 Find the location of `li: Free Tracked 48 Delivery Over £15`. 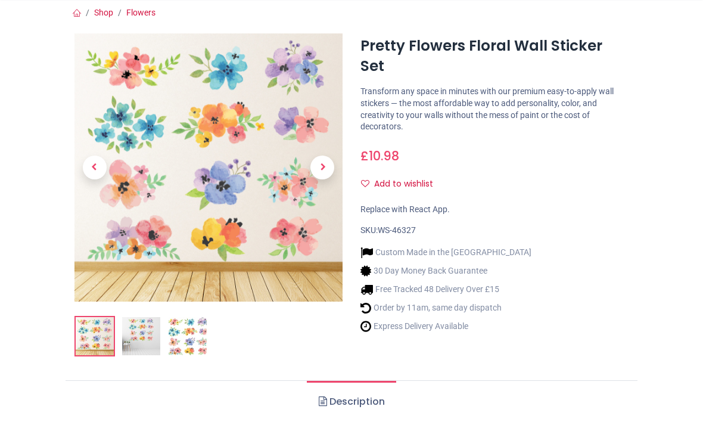

li: Free Tracked 48 Delivery Over £15 is located at coordinates (446, 289).